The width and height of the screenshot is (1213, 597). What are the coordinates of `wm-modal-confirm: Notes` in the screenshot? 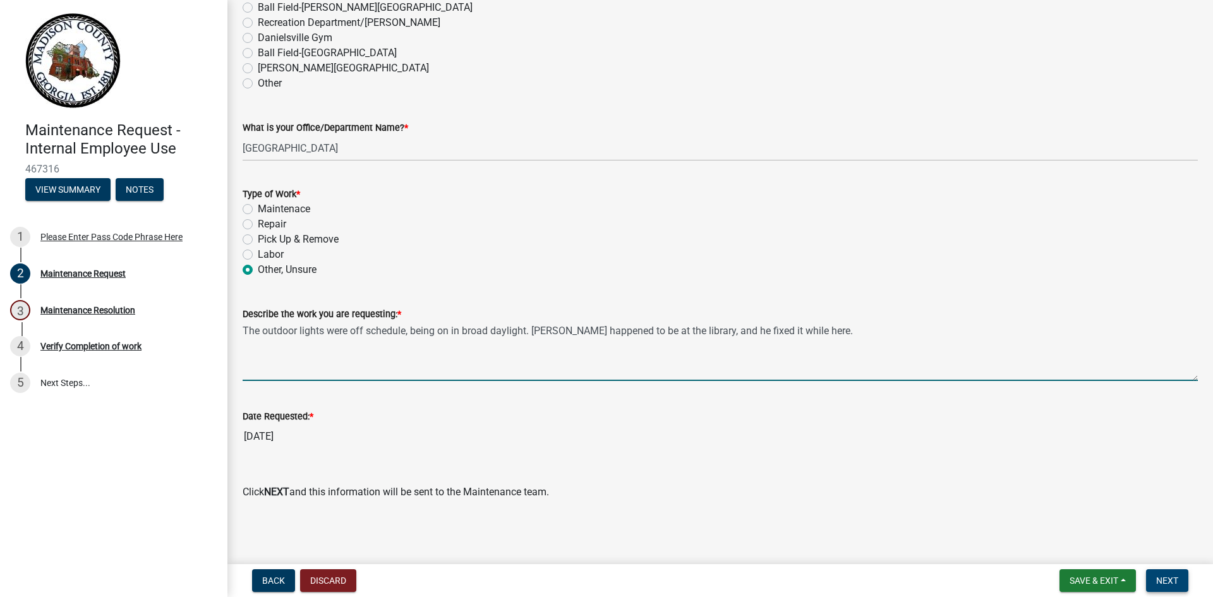 It's located at (140, 190).